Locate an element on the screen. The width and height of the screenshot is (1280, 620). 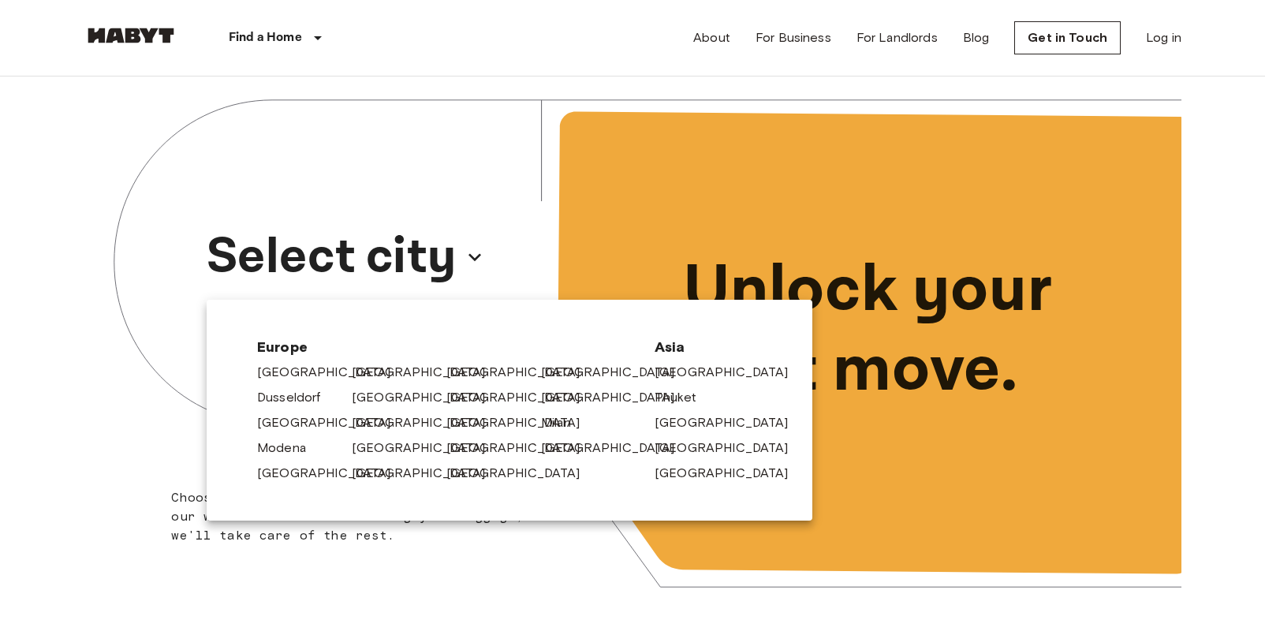
span: Asia is located at coordinates (708, 347).